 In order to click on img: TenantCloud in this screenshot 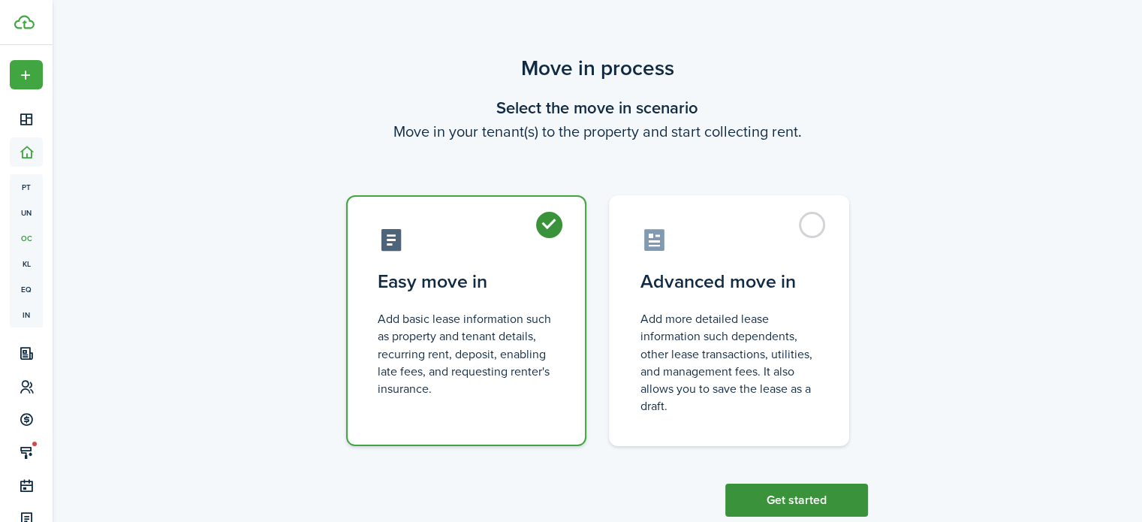, I will do `click(24, 22)`.